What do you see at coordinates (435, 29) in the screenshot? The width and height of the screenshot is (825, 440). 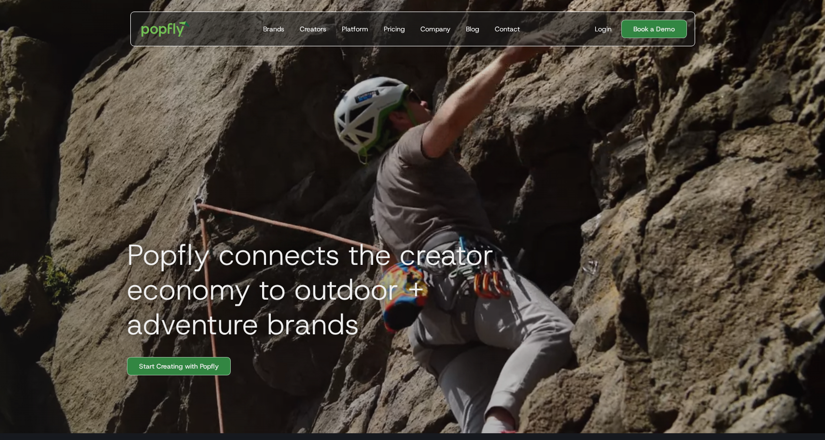 I see `div: Company` at bounding box center [435, 29].